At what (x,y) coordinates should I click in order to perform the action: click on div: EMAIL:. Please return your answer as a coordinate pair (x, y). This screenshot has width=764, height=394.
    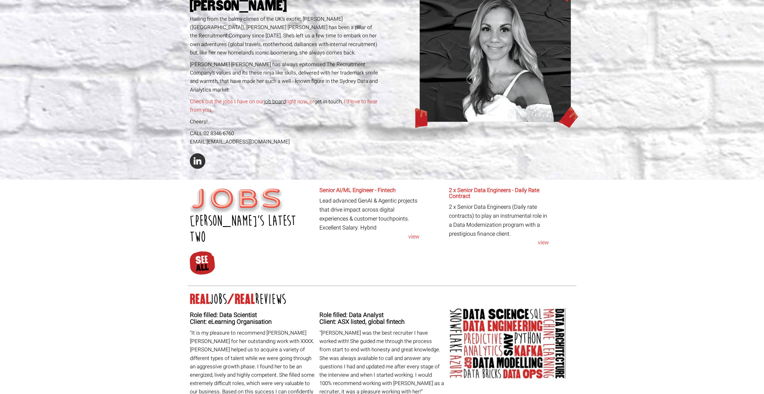
    Looking at the image, I should click on (285, 142).